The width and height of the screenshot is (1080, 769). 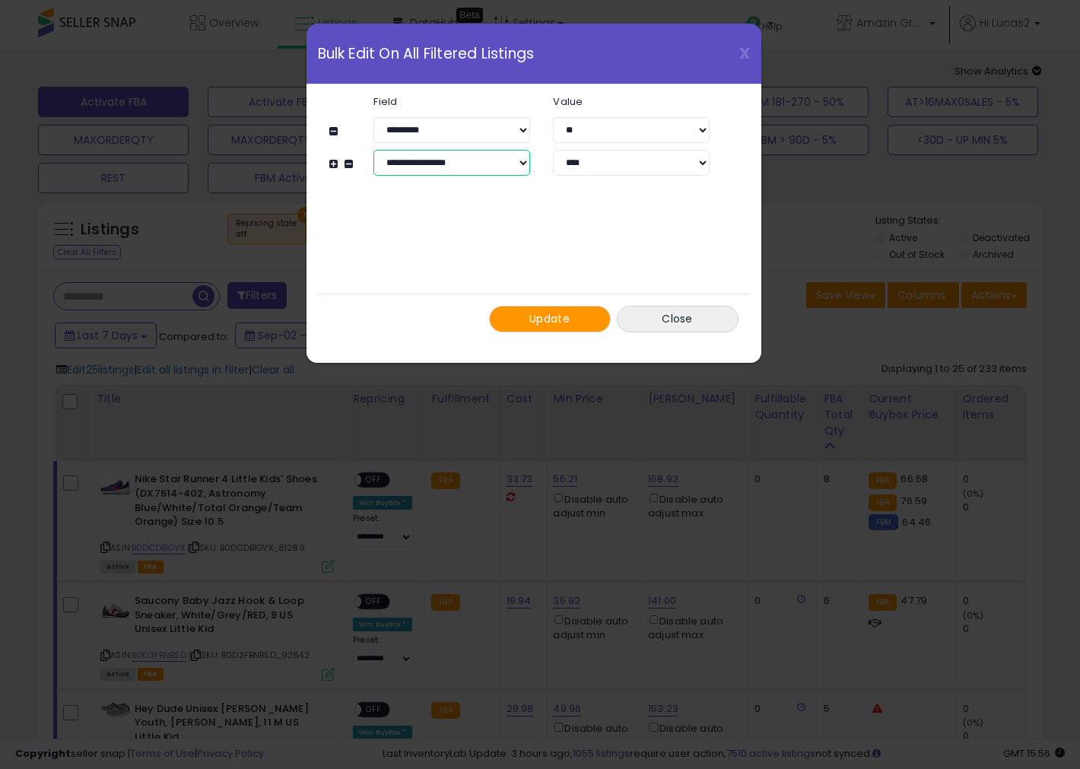 What do you see at coordinates (549, 319) in the screenshot?
I see `span: Update` at bounding box center [549, 319].